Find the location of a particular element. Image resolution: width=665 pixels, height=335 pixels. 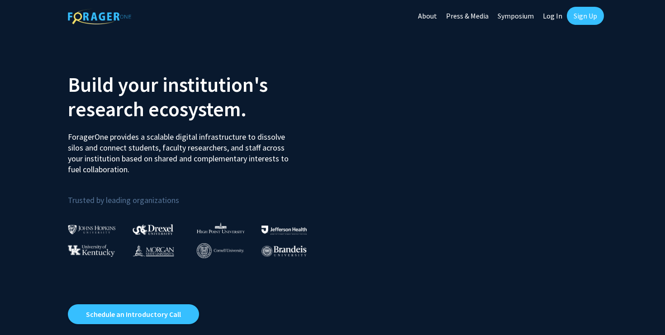

img: ForagerOne Logo is located at coordinates (100, 16).